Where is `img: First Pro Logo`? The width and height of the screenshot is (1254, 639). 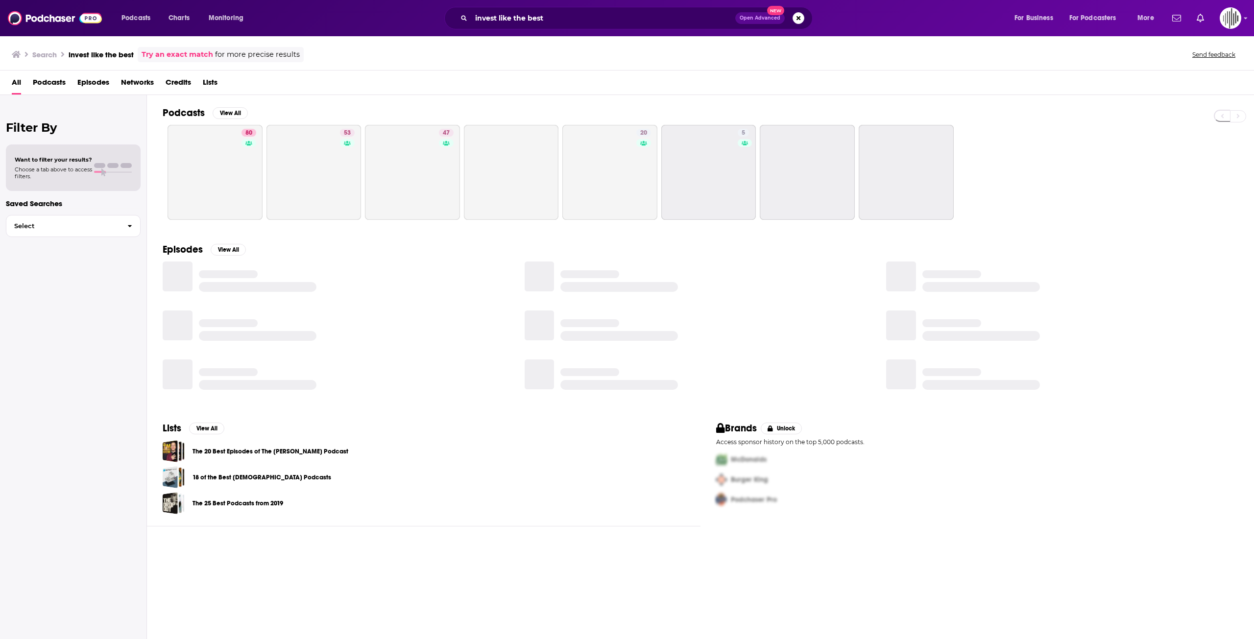 img: First Pro Logo is located at coordinates (721, 459).